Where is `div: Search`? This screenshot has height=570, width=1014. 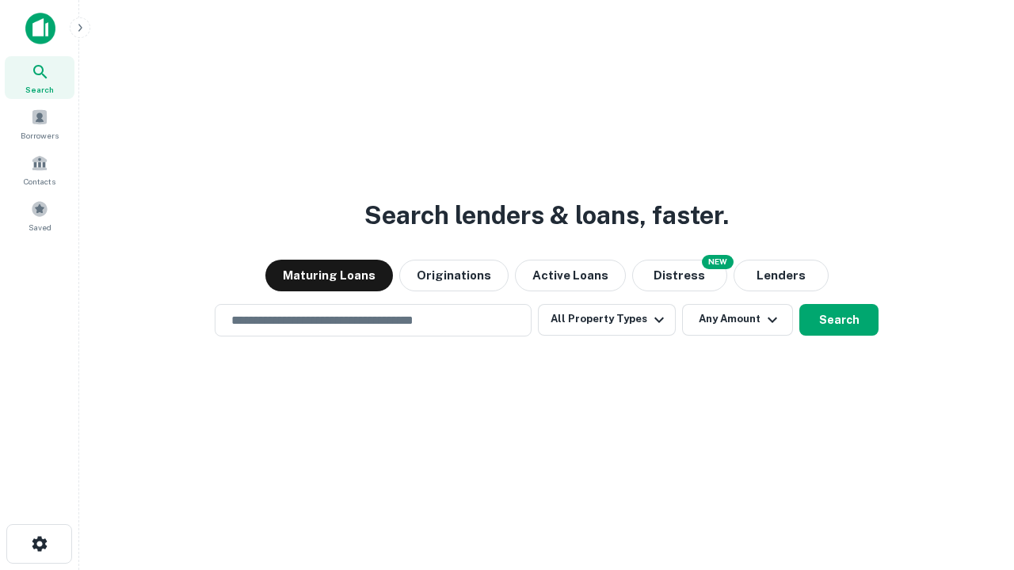
div: Search is located at coordinates (40, 78).